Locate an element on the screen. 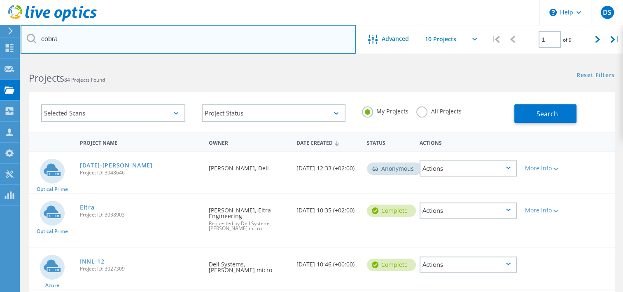  label: My Projects is located at coordinates (385, 110).